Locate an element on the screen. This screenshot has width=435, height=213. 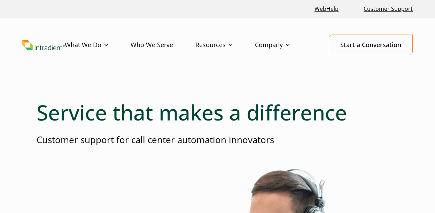
p: Customer support for call center automation innovators is located at coordinates (218, 139).